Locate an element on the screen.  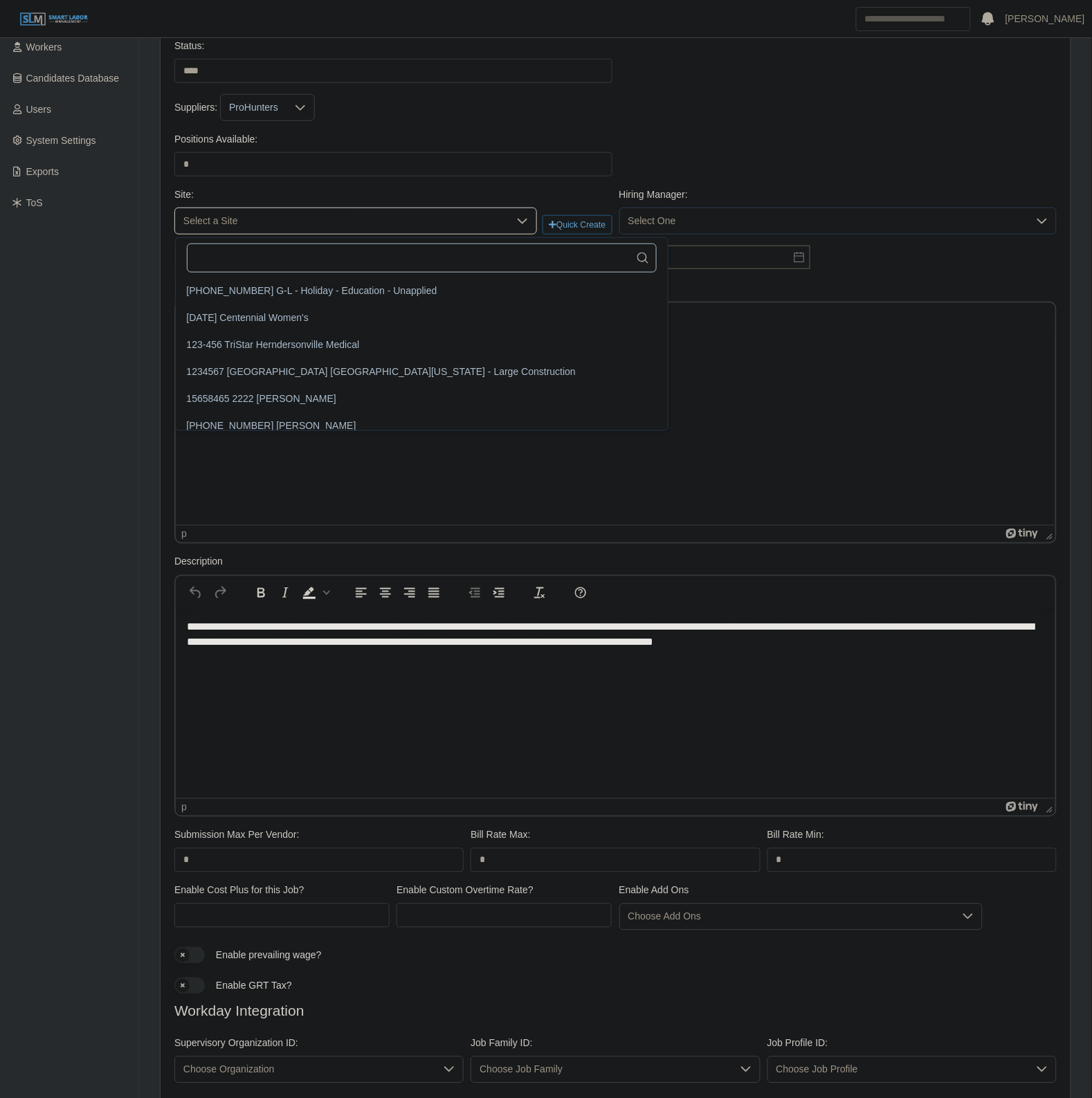
button: Enable prevailing wage? is located at coordinates (190, 956).